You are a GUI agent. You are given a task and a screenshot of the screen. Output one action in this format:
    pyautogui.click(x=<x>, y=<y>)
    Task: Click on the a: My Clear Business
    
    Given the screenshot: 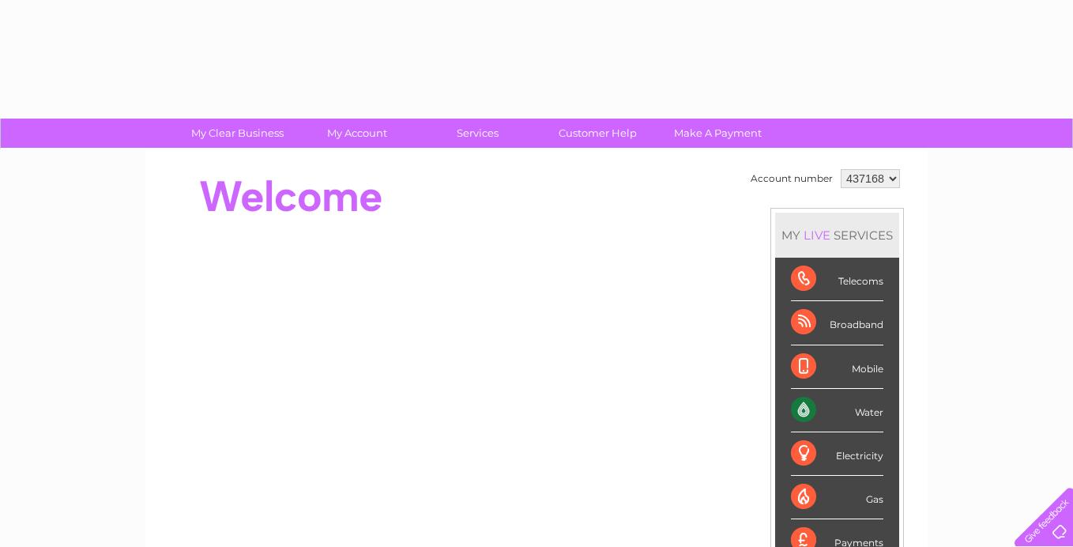 What is the action you would take?
    pyautogui.click(x=237, y=133)
    